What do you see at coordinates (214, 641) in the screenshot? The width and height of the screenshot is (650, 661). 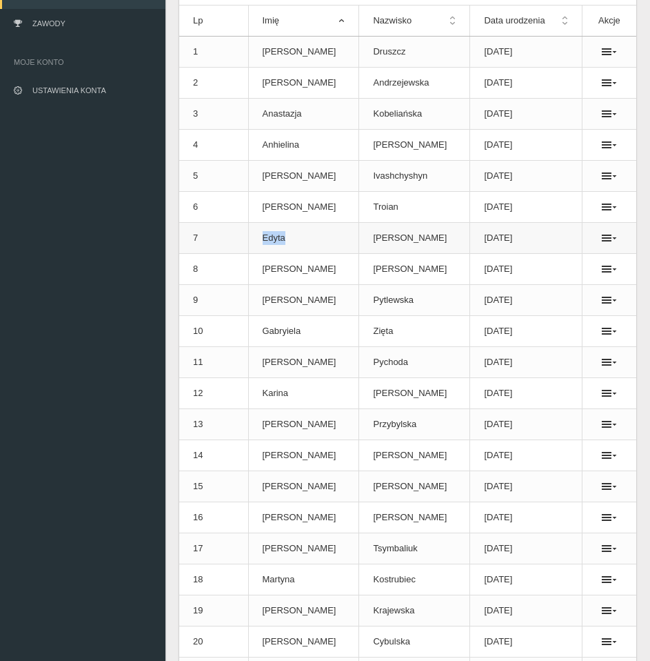 I see `td: 20` at bounding box center [214, 641].